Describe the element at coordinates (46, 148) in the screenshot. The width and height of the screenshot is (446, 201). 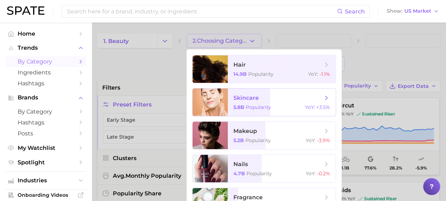
I see `a: My Watchlist` at that location.